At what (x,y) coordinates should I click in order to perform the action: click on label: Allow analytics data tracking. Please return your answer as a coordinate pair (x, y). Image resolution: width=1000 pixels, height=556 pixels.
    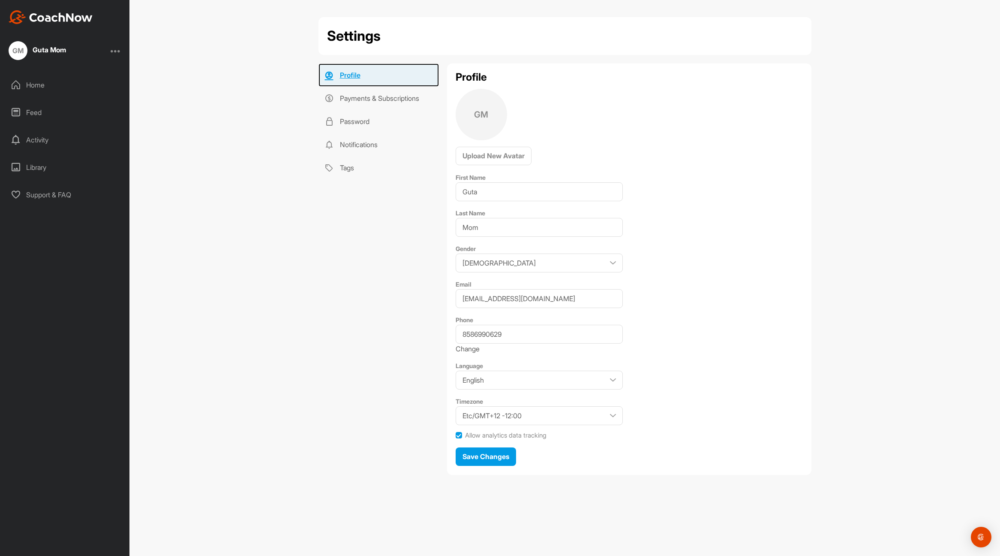
    Looking at the image, I should click on (506, 435).